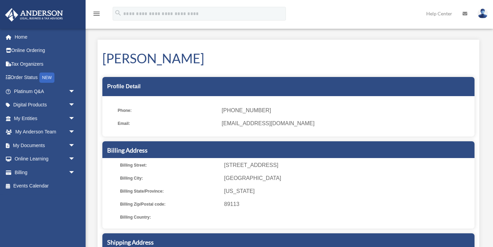 This screenshot has width=493, height=247. I want to click on a: Home, so click(45, 37).